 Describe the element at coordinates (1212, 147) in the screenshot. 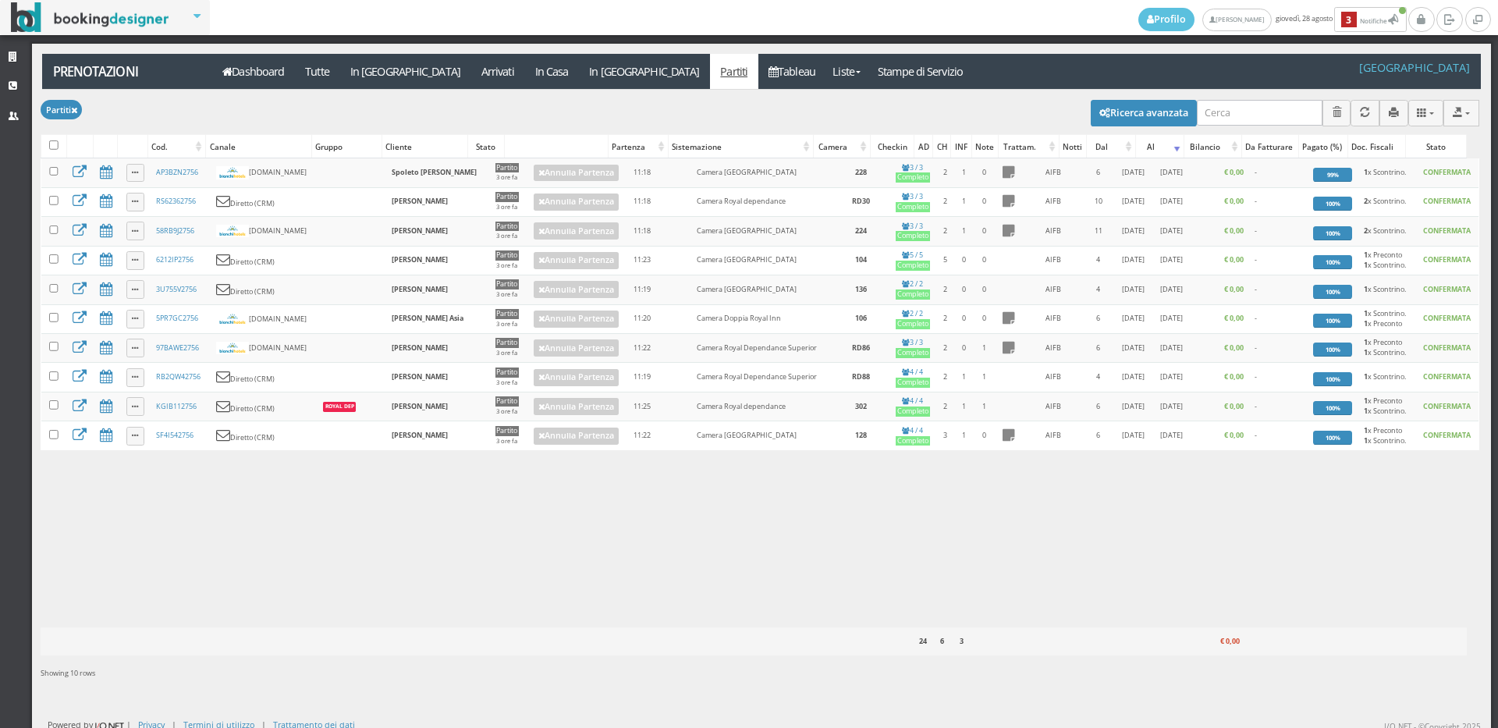

I see `div: Bilancio` at that location.